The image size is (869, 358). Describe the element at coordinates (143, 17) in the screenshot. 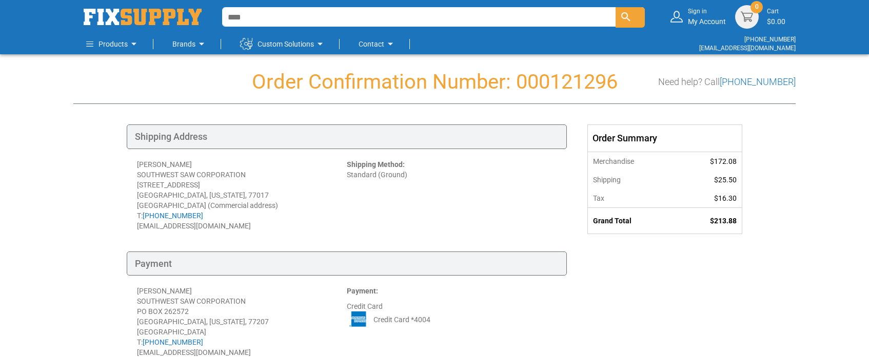

I see `img: Fix Industrial Supply` at that location.